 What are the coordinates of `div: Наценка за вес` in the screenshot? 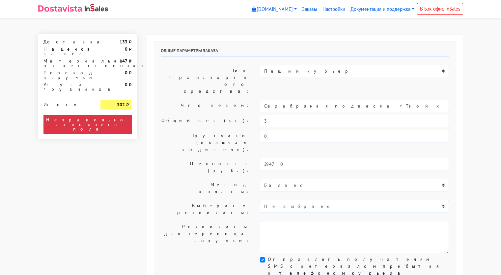 It's located at (67, 51).